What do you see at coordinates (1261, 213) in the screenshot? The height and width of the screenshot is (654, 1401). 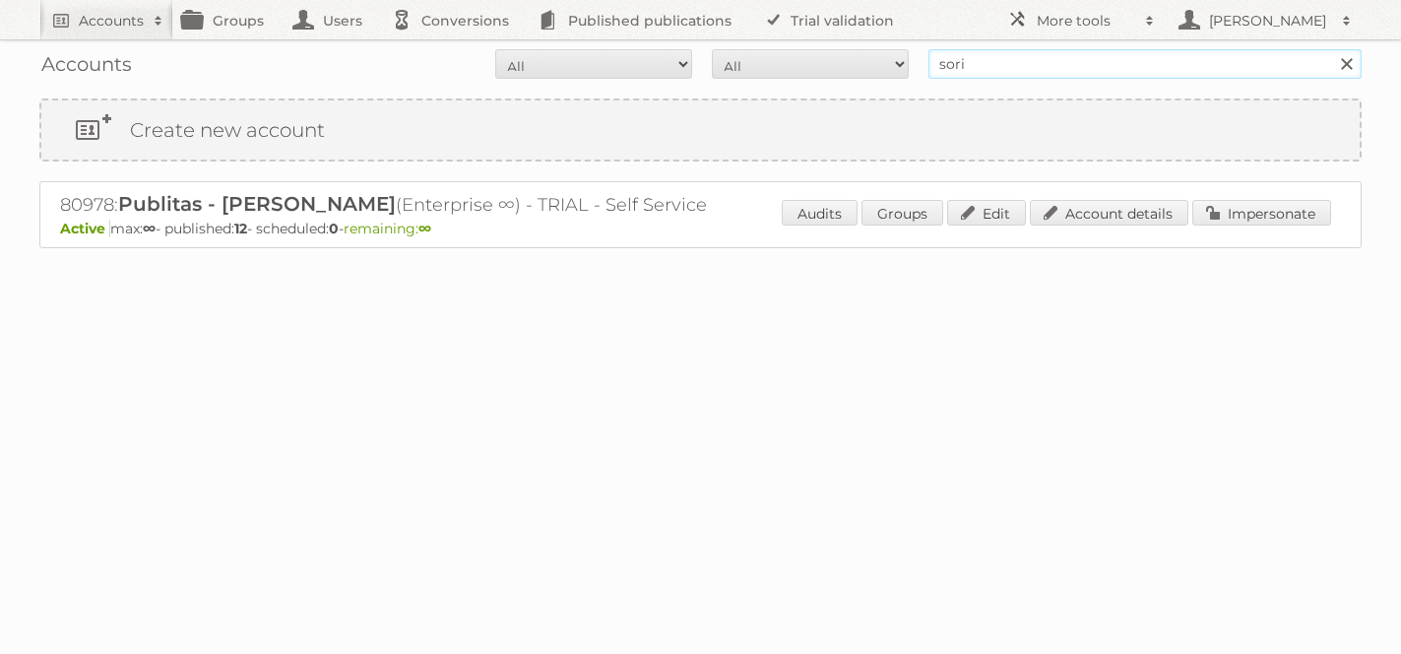 I see `a: Impersonate` at bounding box center [1261, 213].